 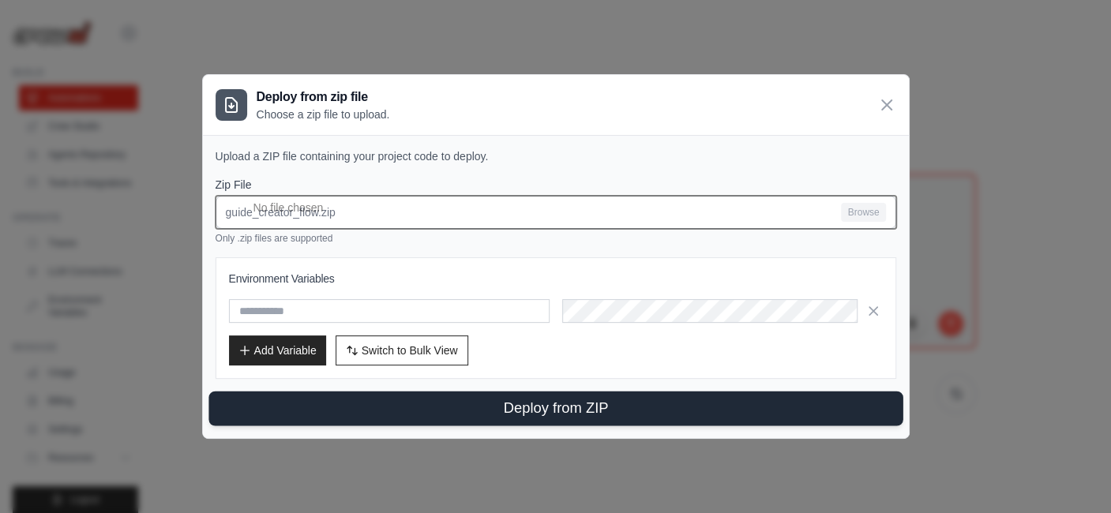 What do you see at coordinates (1071, 475) in the screenshot?
I see `div: Chat Widget` at bounding box center [1071, 475].